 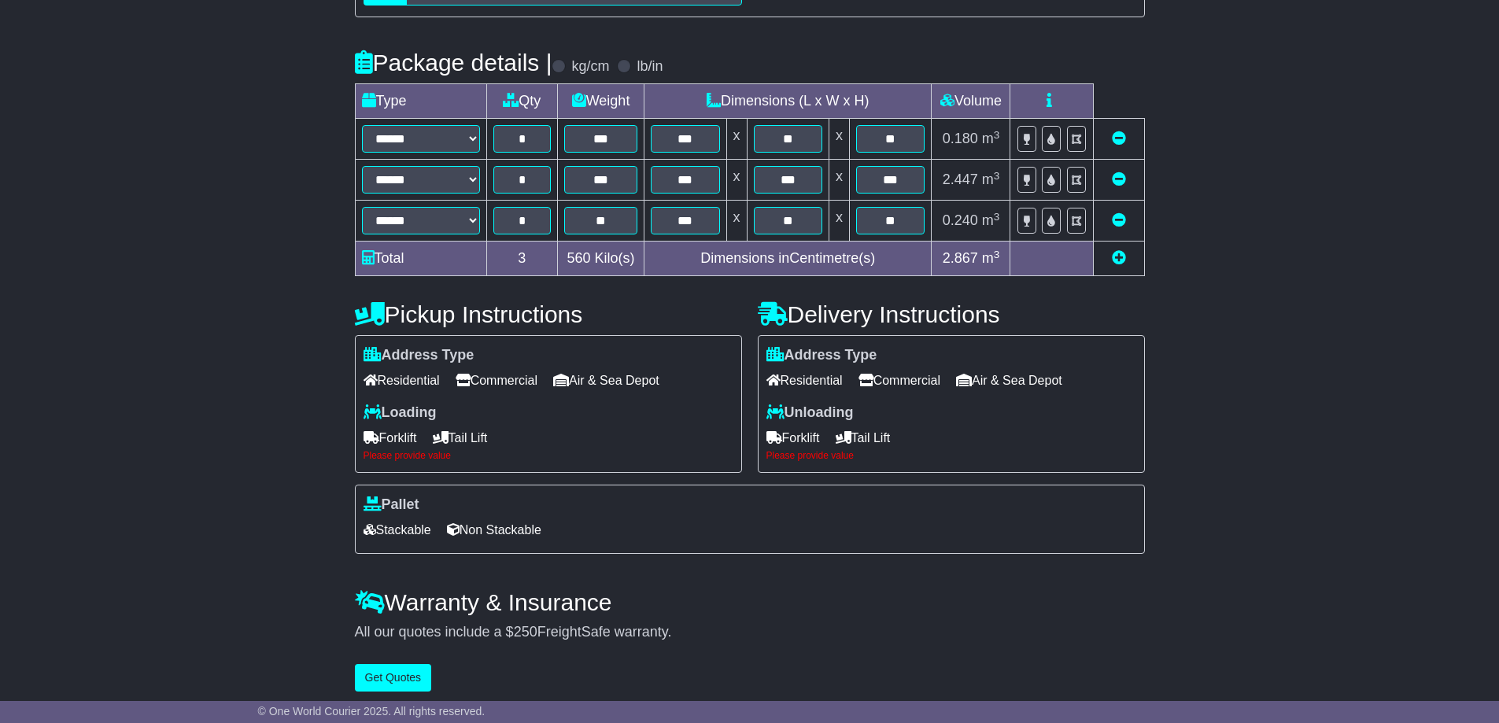 What do you see at coordinates (420, 102) in the screenshot?
I see `td: Type` at bounding box center [420, 102].